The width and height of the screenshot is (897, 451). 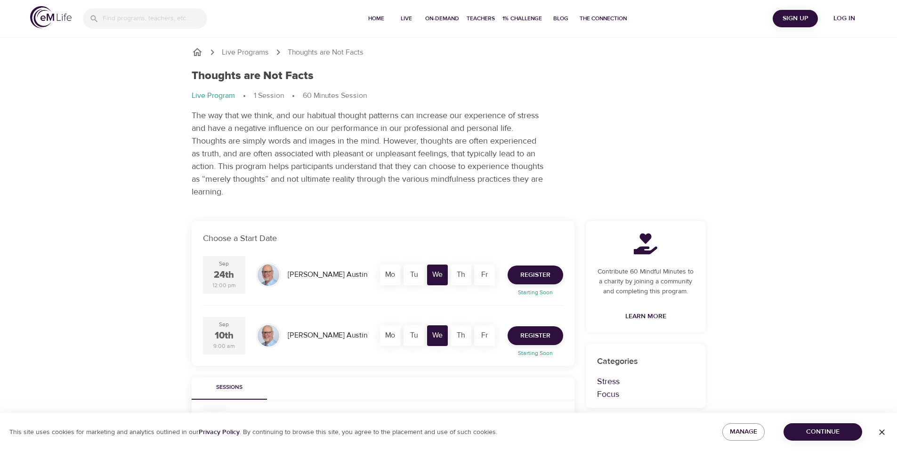 I want to click on button: Continue, so click(x=822, y=432).